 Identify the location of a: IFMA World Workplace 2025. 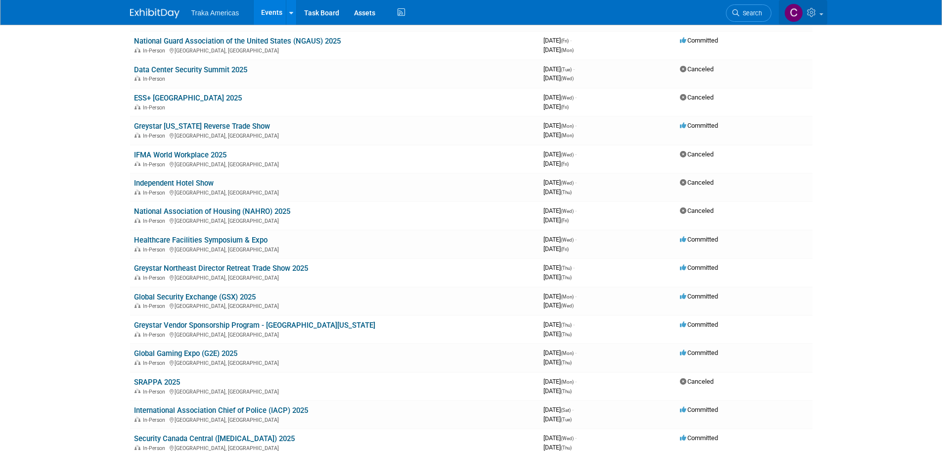
(180, 155).